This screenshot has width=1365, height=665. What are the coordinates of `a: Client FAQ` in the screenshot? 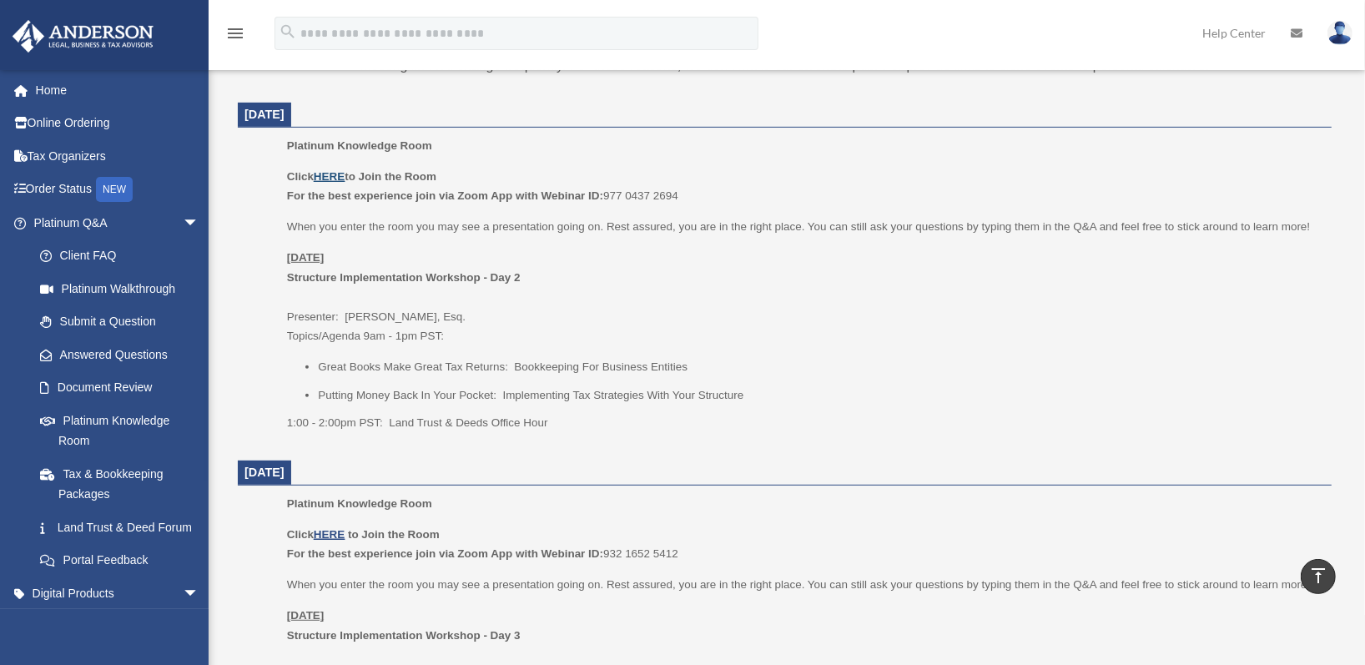 It's located at (123, 256).